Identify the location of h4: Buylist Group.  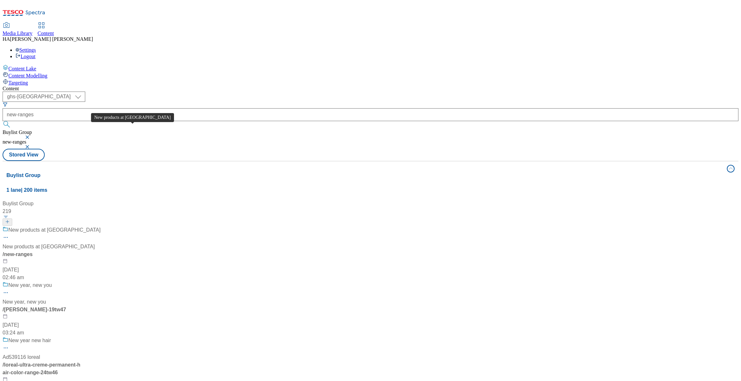
(365, 176).